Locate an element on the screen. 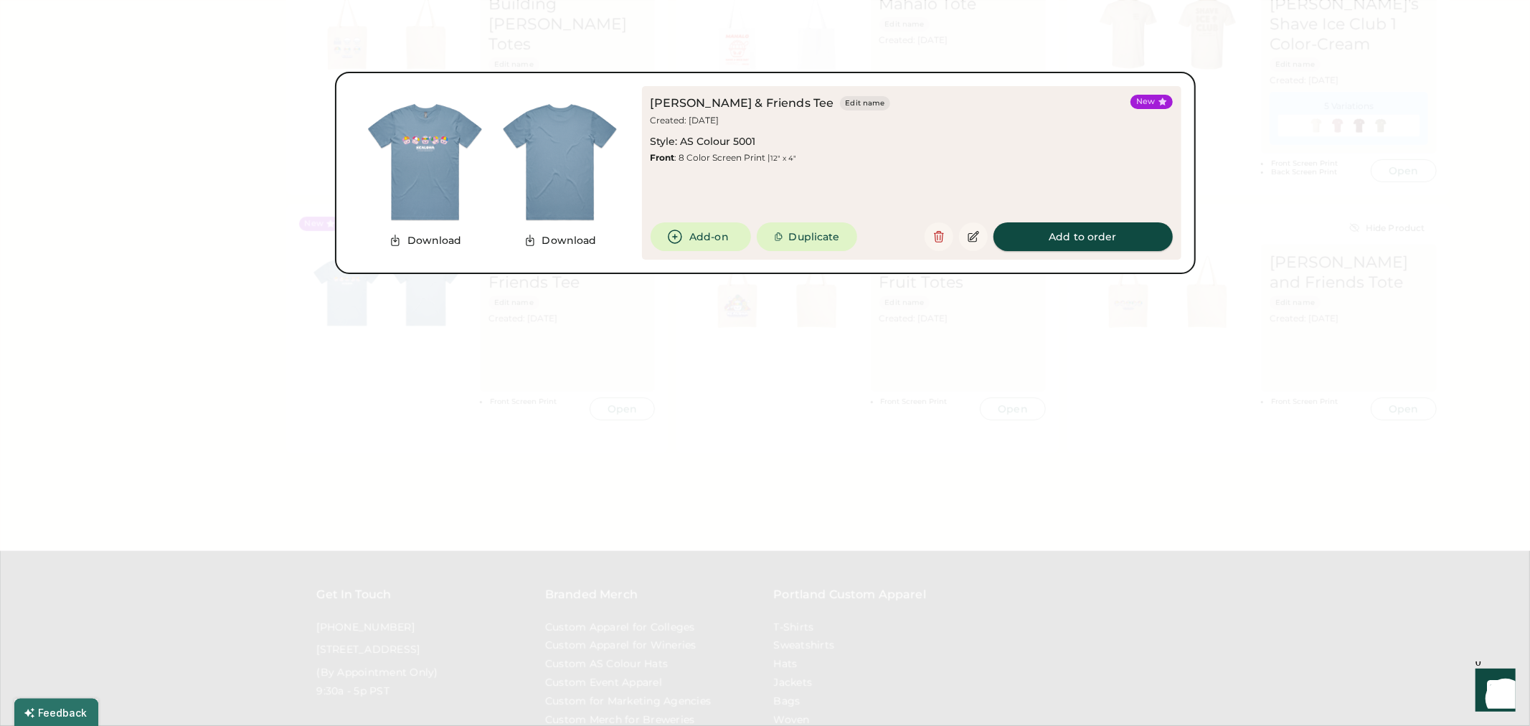  button: Delete this saved product is located at coordinates (939, 237).